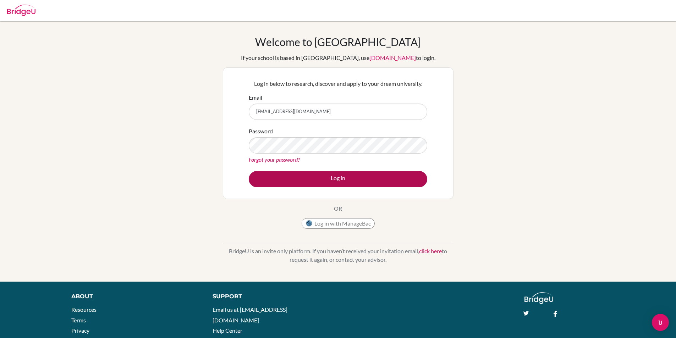 This screenshot has height=338, width=676. What do you see at coordinates (84, 310) in the screenshot?
I see `a: Resources` at bounding box center [84, 310].